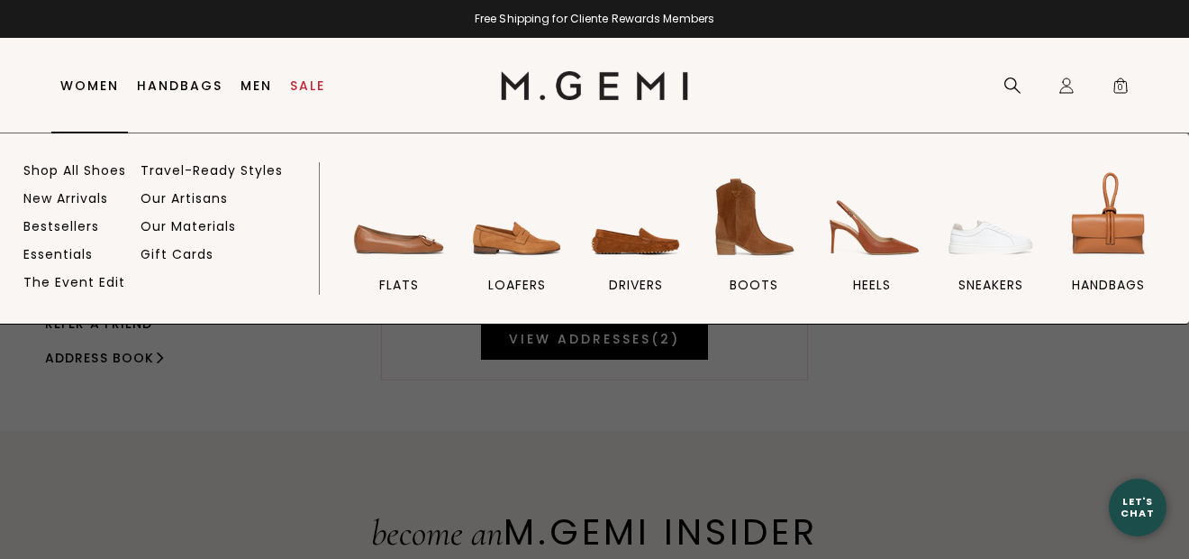  Describe the element at coordinates (184, 198) in the screenshot. I see `a: Our Artisans` at that location.